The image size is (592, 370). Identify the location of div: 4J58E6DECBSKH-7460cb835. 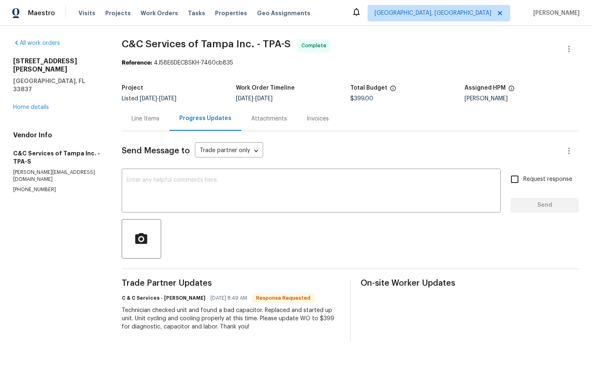
(350, 63).